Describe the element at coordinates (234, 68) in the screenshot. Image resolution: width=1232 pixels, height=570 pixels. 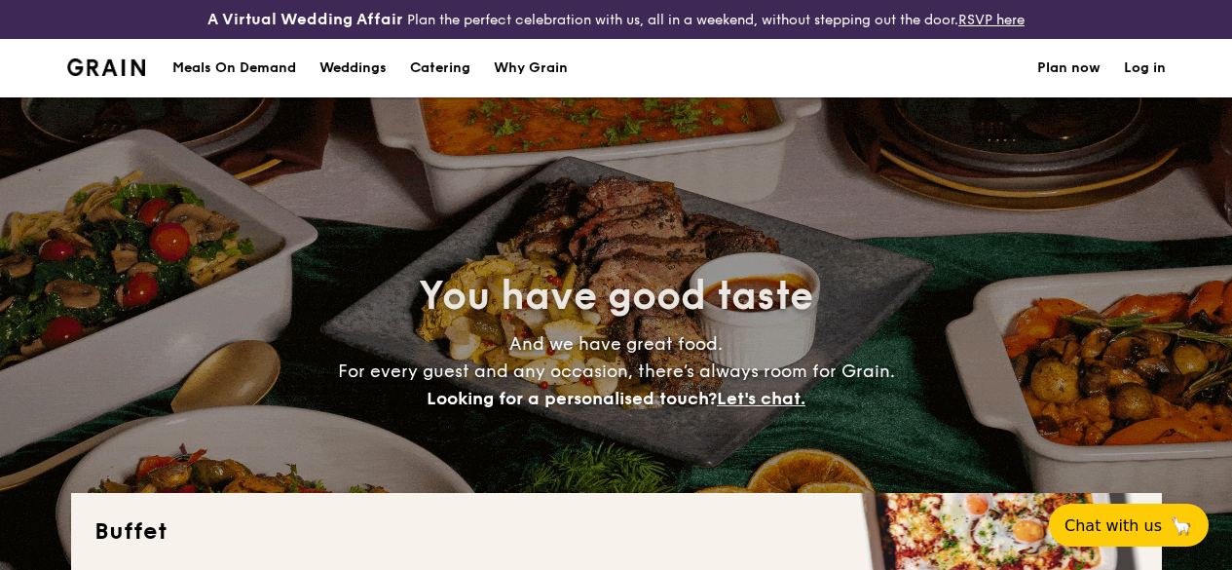
I see `div: Meals On Demand` at that location.